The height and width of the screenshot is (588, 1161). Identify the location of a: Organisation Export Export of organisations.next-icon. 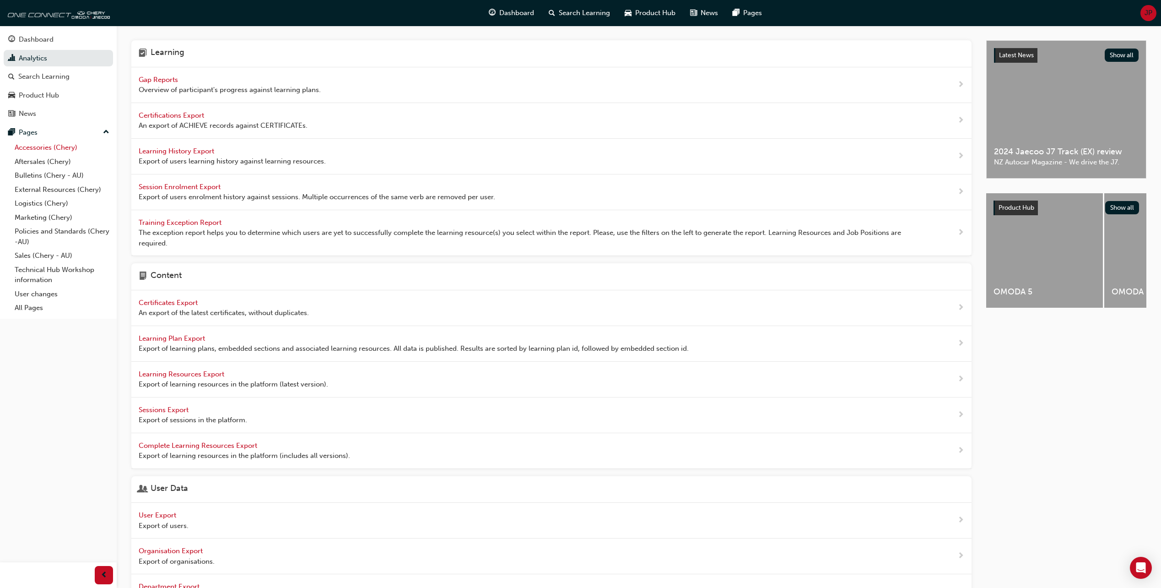
(551, 556).